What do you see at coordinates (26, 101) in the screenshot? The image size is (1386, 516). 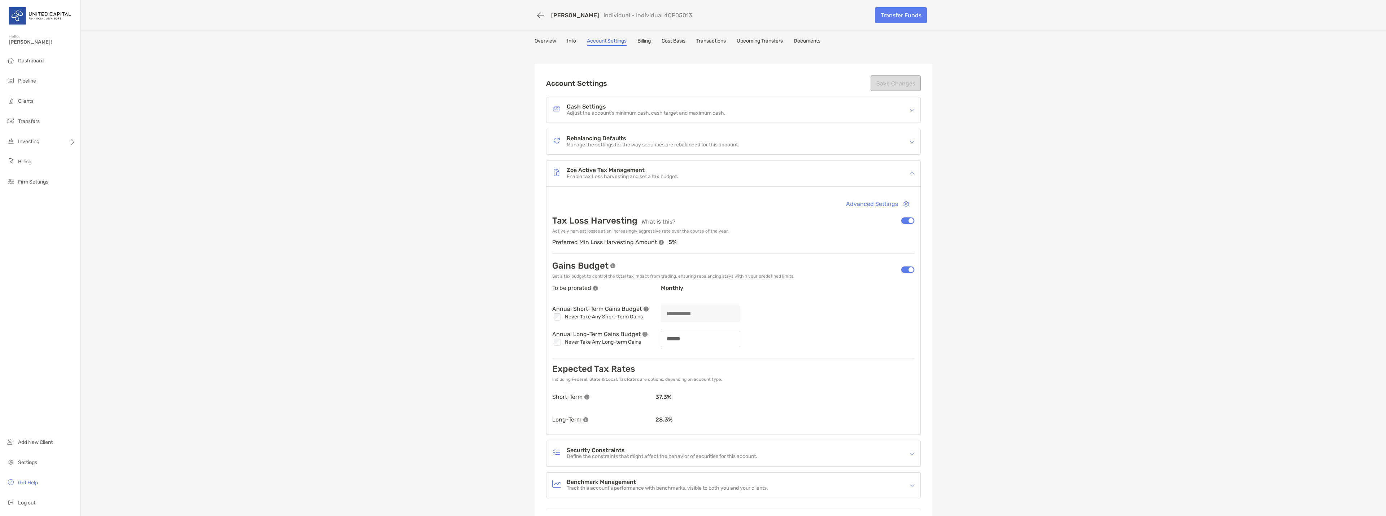 I see `span: Clients` at bounding box center [26, 101].